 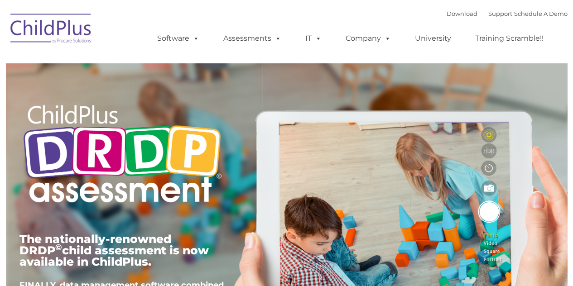 I want to click on a: IT, so click(x=313, y=38).